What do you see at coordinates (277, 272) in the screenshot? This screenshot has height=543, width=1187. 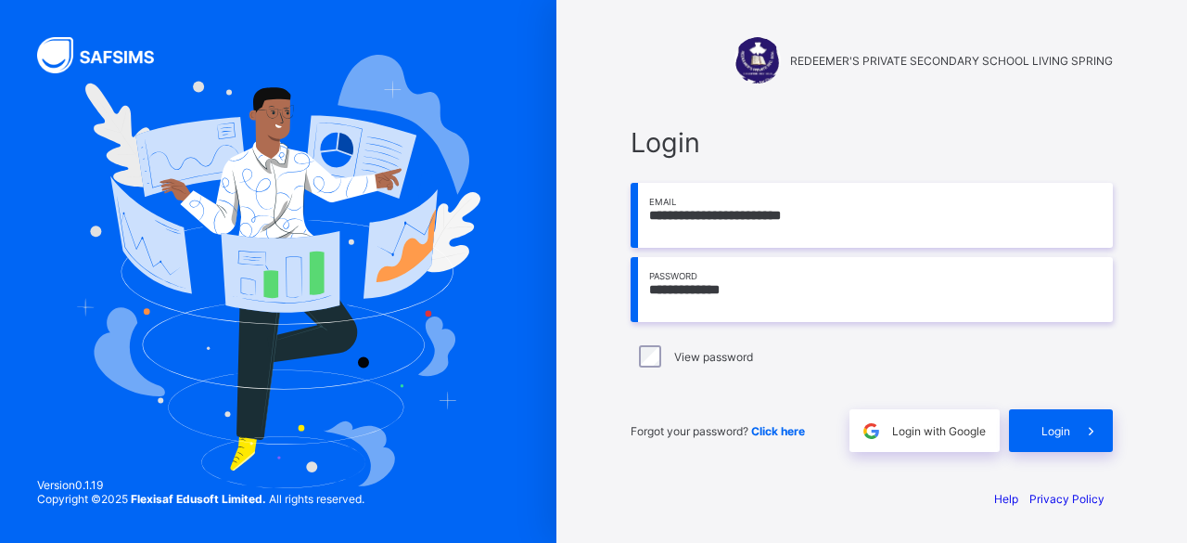 I see `img: Hero Image` at bounding box center [277, 272].